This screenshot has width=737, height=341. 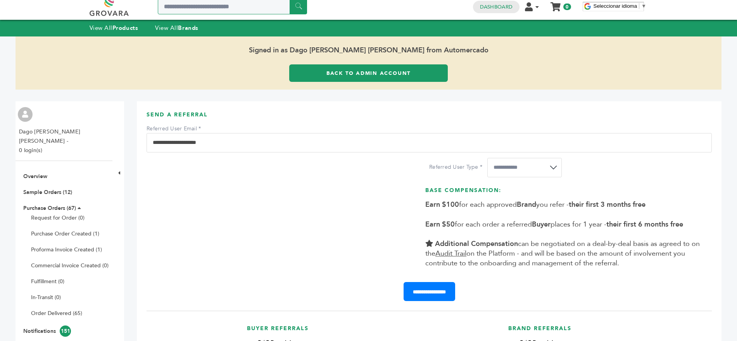 I want to click on a: Back to Admin Account, so click(x=368, y=73).